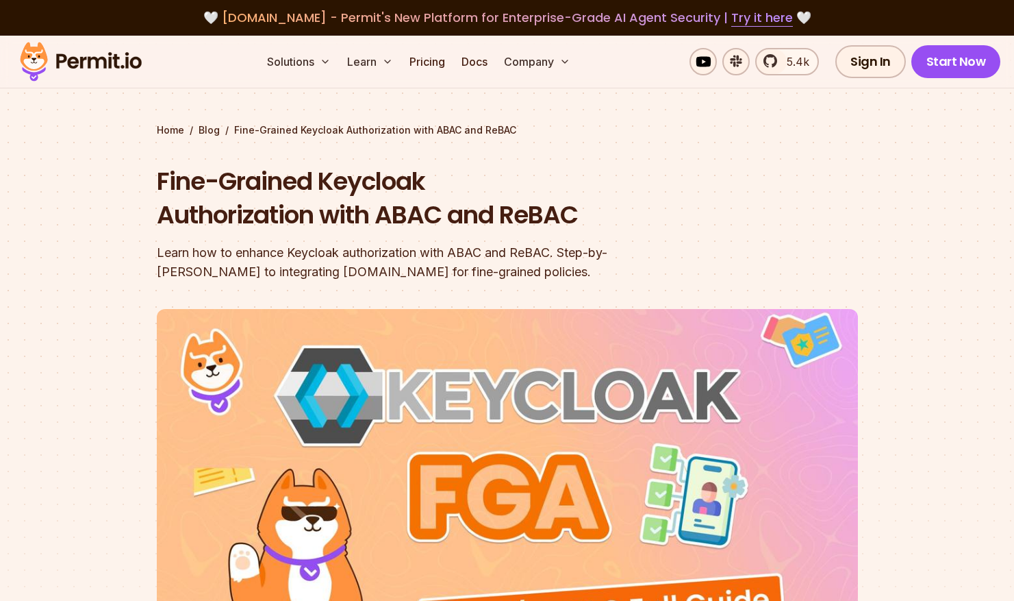 The image size is (1014, 601). I want to click on button: Learn, so click(370, 62).